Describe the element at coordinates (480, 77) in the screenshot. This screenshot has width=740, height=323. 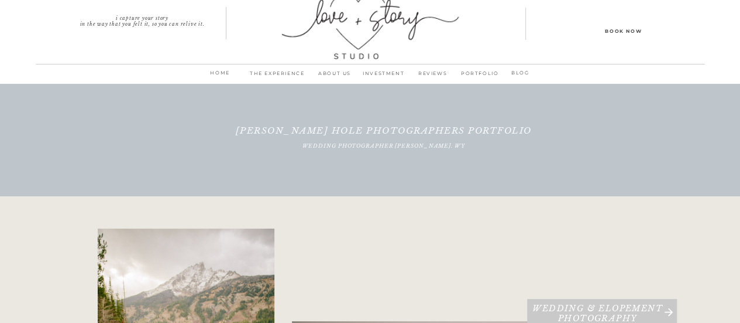
I see `a: PORTFOLIO` at that location.